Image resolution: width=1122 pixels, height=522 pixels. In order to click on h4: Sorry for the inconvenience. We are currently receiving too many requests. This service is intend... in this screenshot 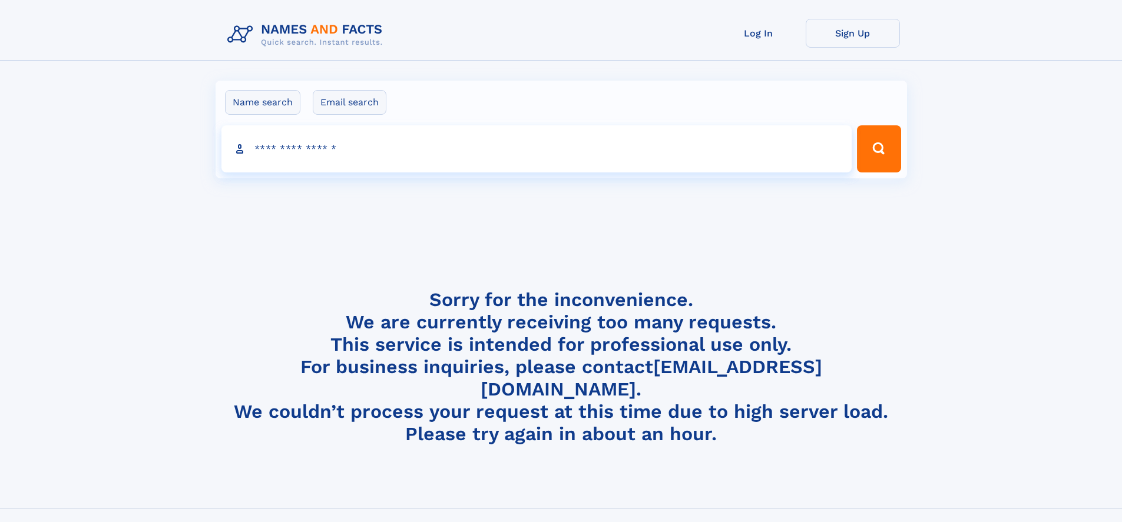, I will do `click(561, 367)`.